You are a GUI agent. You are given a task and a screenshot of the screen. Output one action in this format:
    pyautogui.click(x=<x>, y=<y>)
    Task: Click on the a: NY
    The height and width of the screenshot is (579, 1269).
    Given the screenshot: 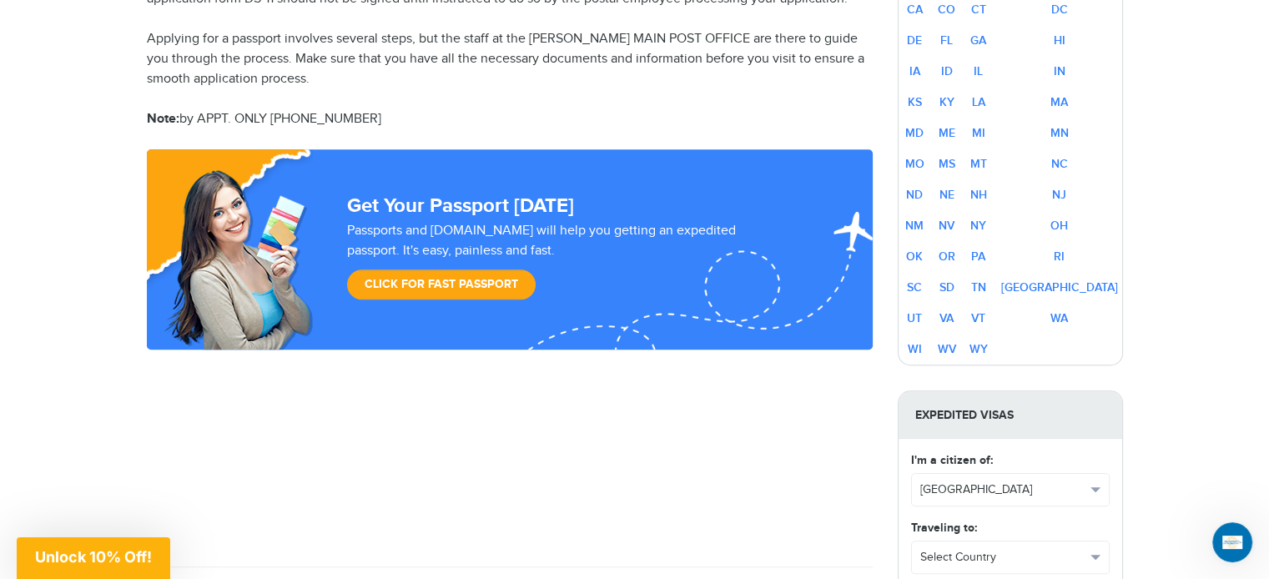 What is the action you would take?
    pyautogui.click(x=978, y=225)
    